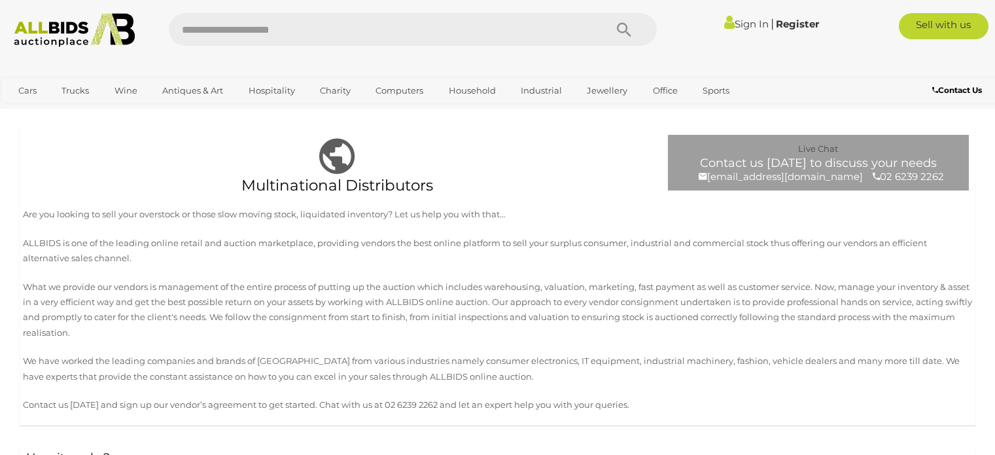 Image resolution: width=995 pixels, height=455 pixels. I want to click on a: Sports, so click(715, 90).